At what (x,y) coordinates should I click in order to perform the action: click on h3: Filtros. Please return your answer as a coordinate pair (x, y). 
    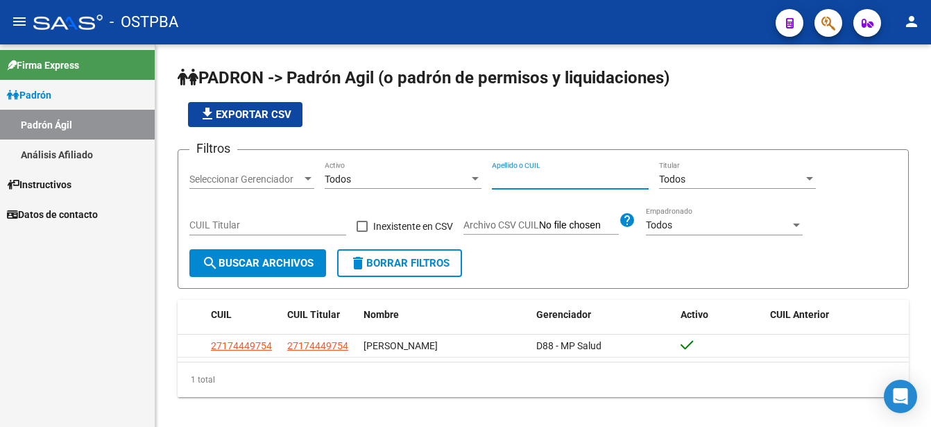
    Looking at the image, I should click on (213, 148).